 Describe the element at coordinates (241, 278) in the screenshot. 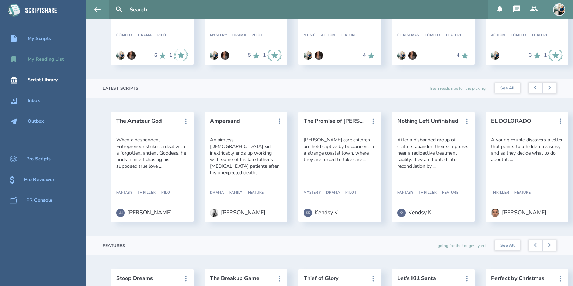

I see `button: The Breakup Game` at that location.